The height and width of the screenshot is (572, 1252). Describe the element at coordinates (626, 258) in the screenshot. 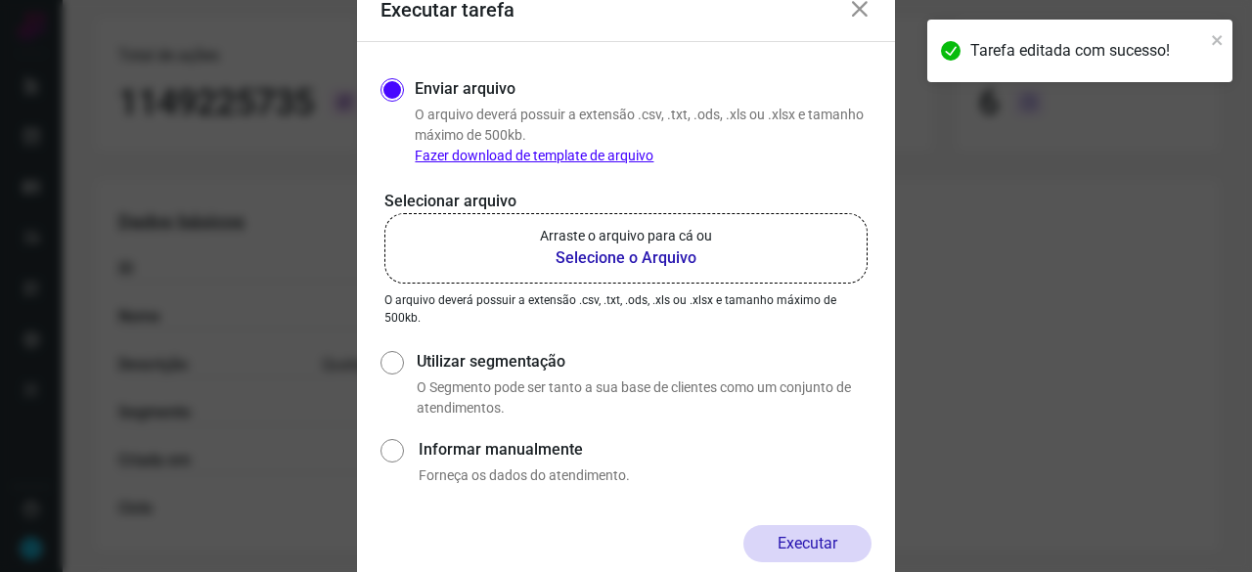

I see `b: Selecione o Arquivo` at that location.